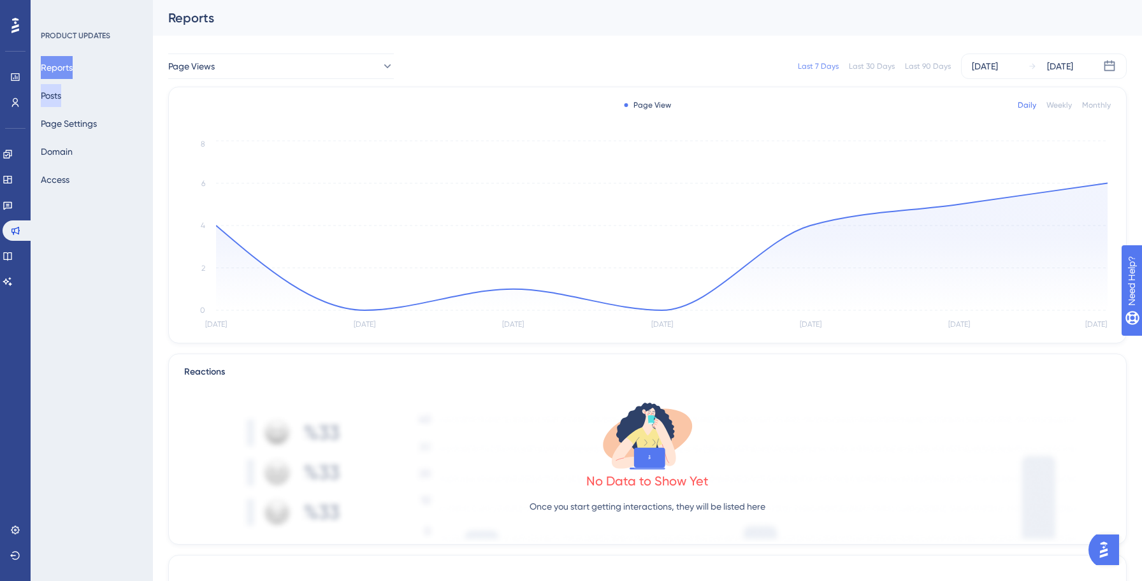  I want to click on div: No Data to Show Yet, so click(647, 481).